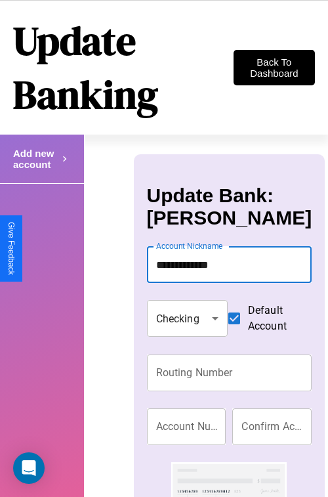 The height and width of the screenshot is (497, 328). What do you see at coordinates (36, 159) in the screenshot?
I see `h4: Add new account` at bounding box center [36, 159].